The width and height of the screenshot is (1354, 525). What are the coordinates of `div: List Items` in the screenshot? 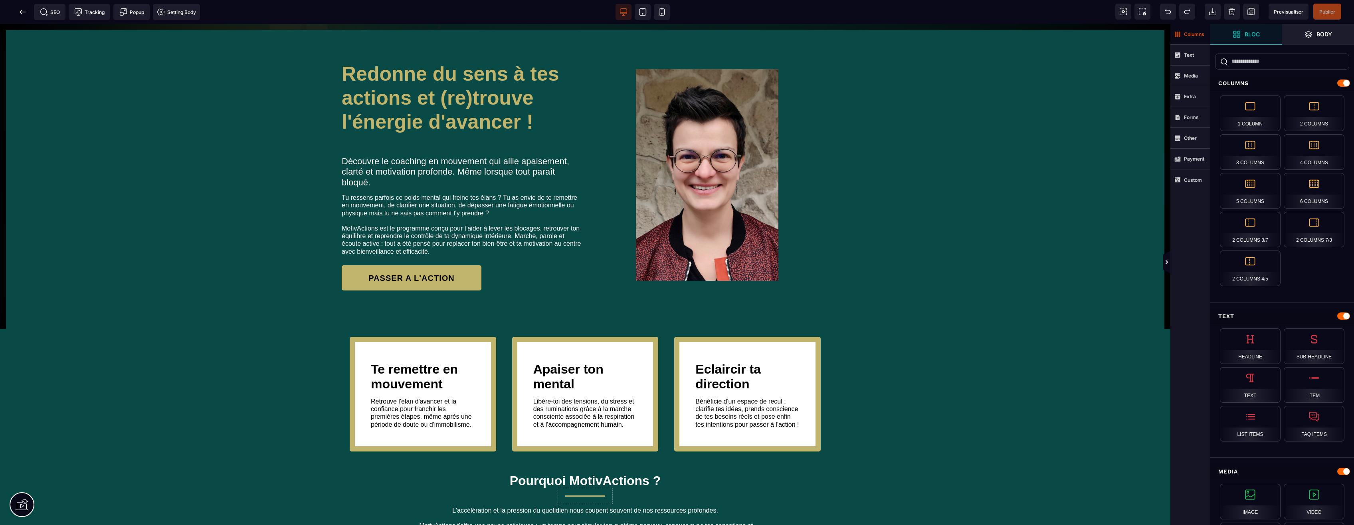 It's located at (1250, 423).